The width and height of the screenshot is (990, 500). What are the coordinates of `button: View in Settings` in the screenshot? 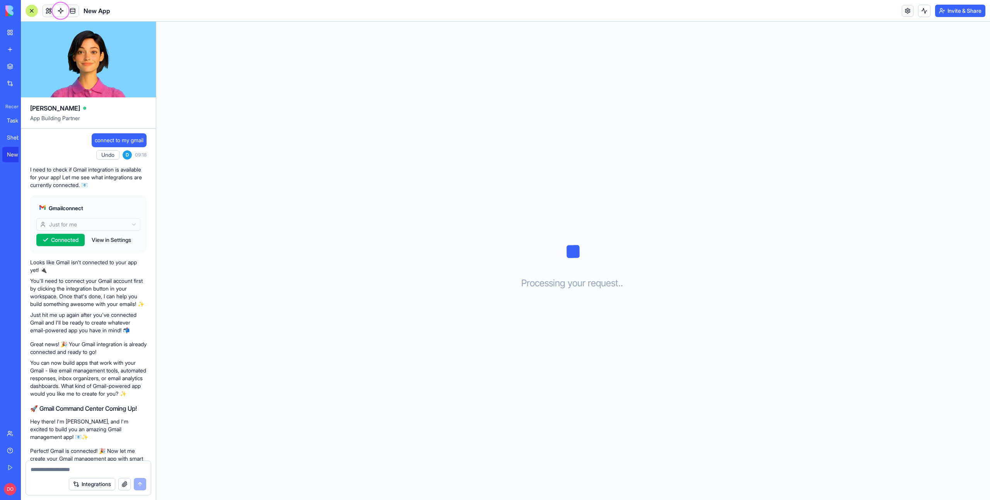 It's located at (111, 240).